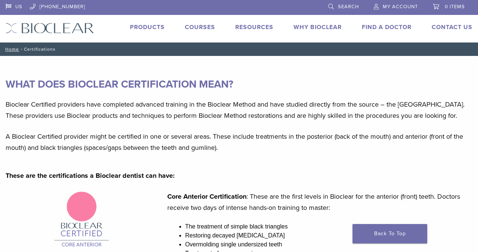  I want to click on span: 0 items, so click(455, 7).